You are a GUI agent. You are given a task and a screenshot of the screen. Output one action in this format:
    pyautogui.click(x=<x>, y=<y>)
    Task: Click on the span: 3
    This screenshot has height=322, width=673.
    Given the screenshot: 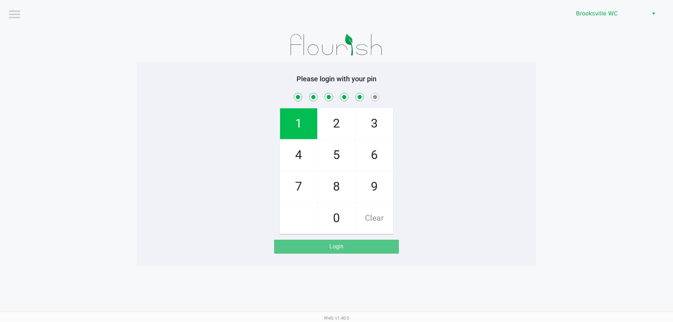 What is the action you would take?
    pyautogui.click(x=374, y=124)
    